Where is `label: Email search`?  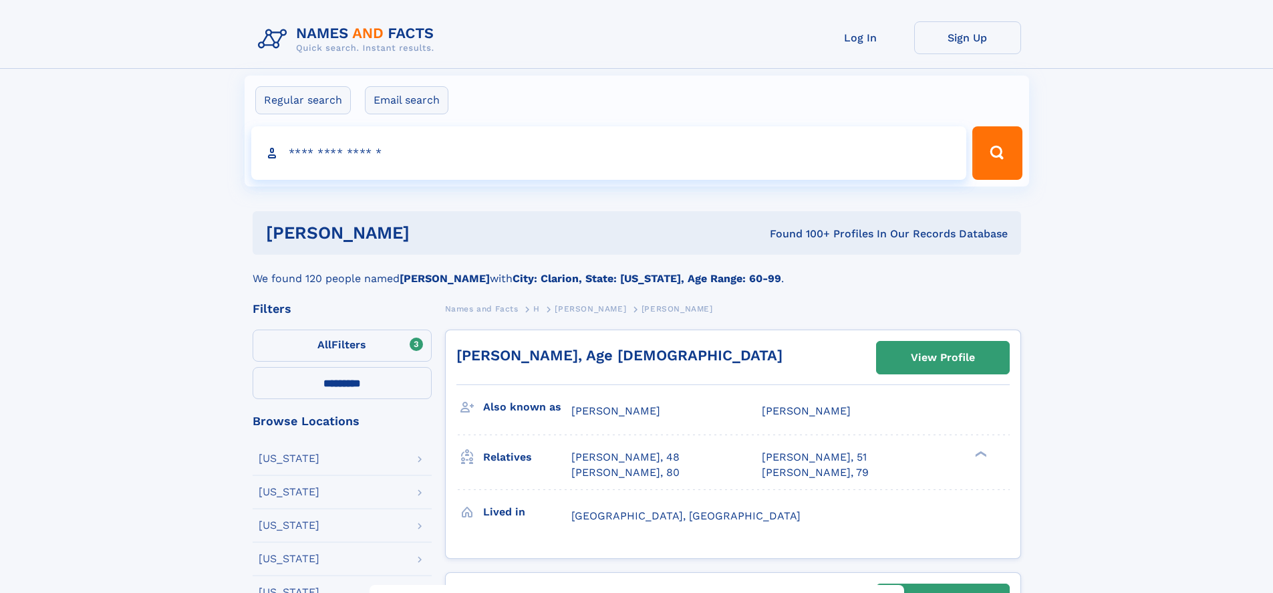 label: Email search is located at coordinates (406, 100).